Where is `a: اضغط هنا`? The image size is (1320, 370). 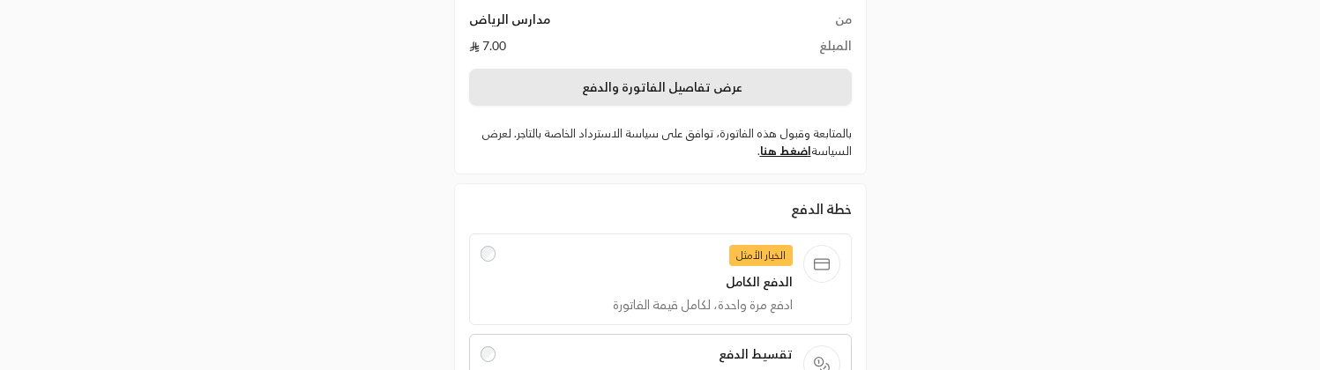
a: اضغط هنا is located at coordinates (786, 151).